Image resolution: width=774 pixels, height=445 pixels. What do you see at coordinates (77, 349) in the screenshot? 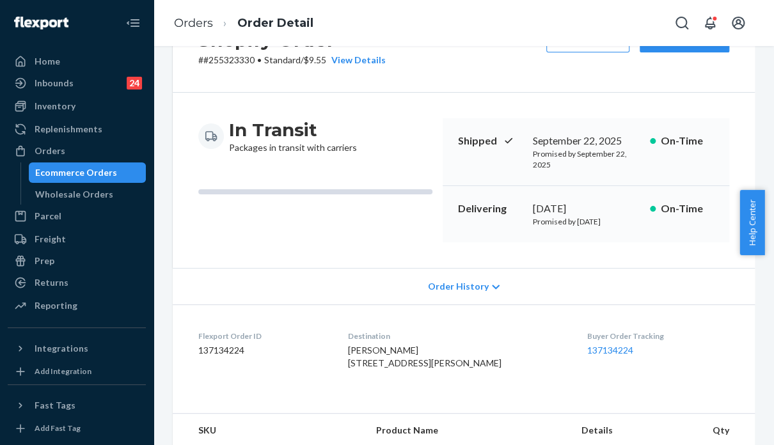
I see `button: Integrations` at bounding box center [77, 349].